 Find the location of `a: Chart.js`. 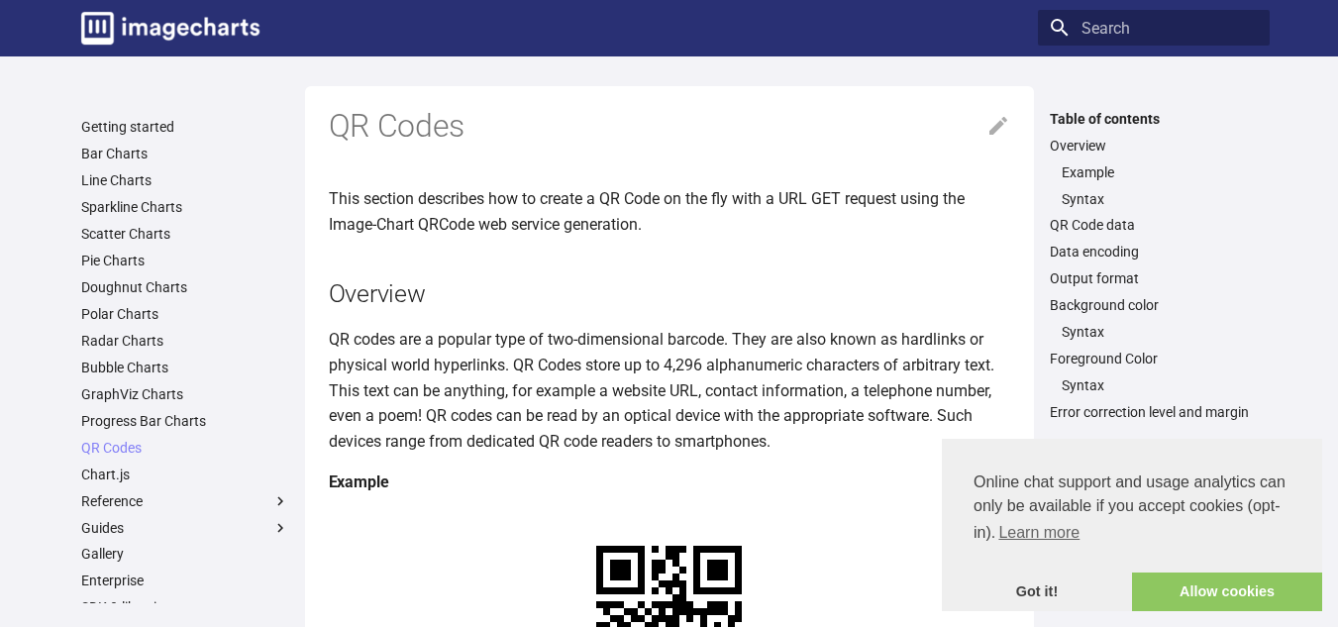

a: Chart.js is located at coordinates (185, 475).